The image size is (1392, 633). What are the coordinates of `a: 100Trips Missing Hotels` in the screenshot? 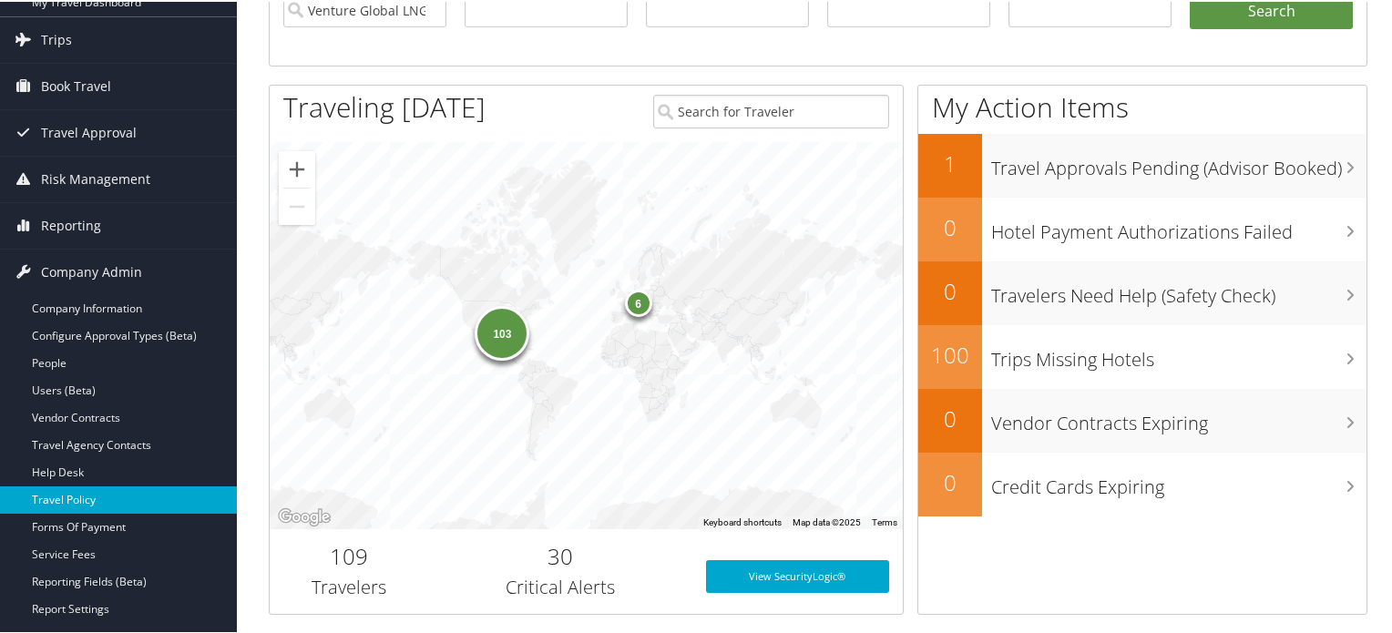 It's located at (1142, 355).